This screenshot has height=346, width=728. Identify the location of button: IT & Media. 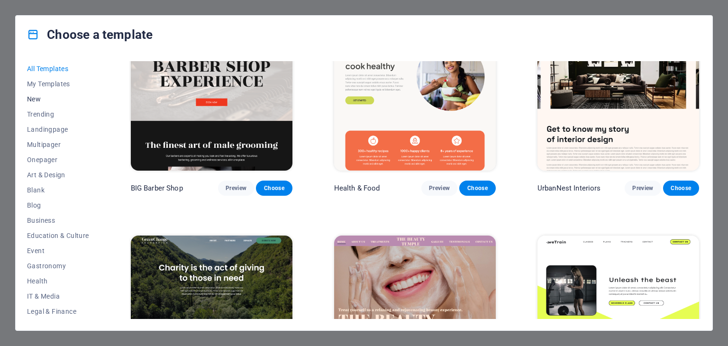
(58, 296).